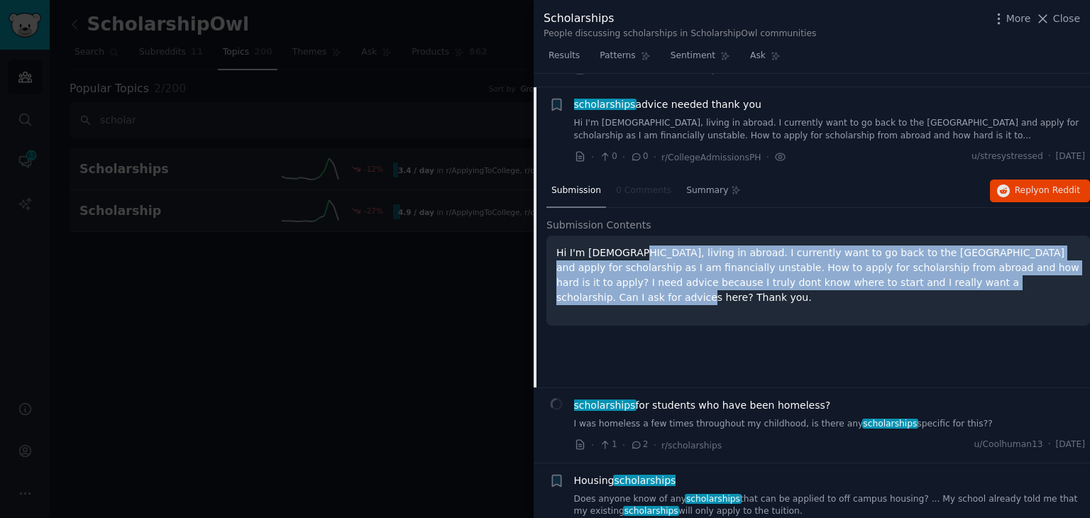 The image size is (1090, 518). Describe the element at coordinates (711, 157) in the screenshot. I see `span: r/CollegeAdmissionsPH` at that location.